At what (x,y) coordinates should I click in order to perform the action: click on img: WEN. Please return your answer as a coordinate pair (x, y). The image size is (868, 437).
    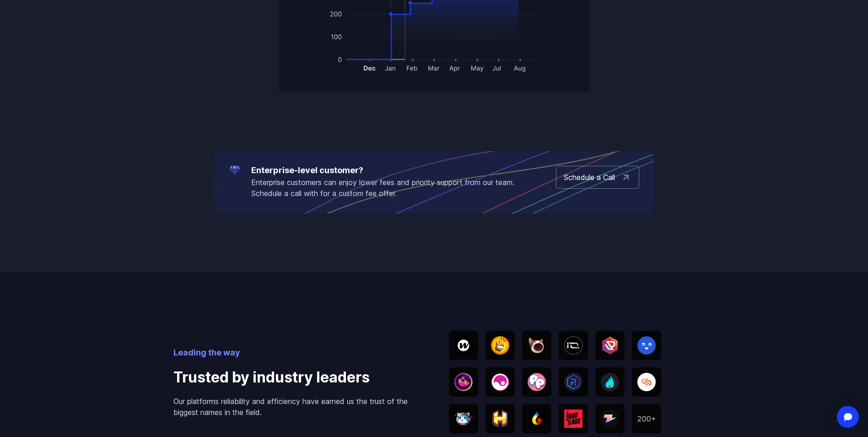
    Looking at the image, I should click on (464, 418).